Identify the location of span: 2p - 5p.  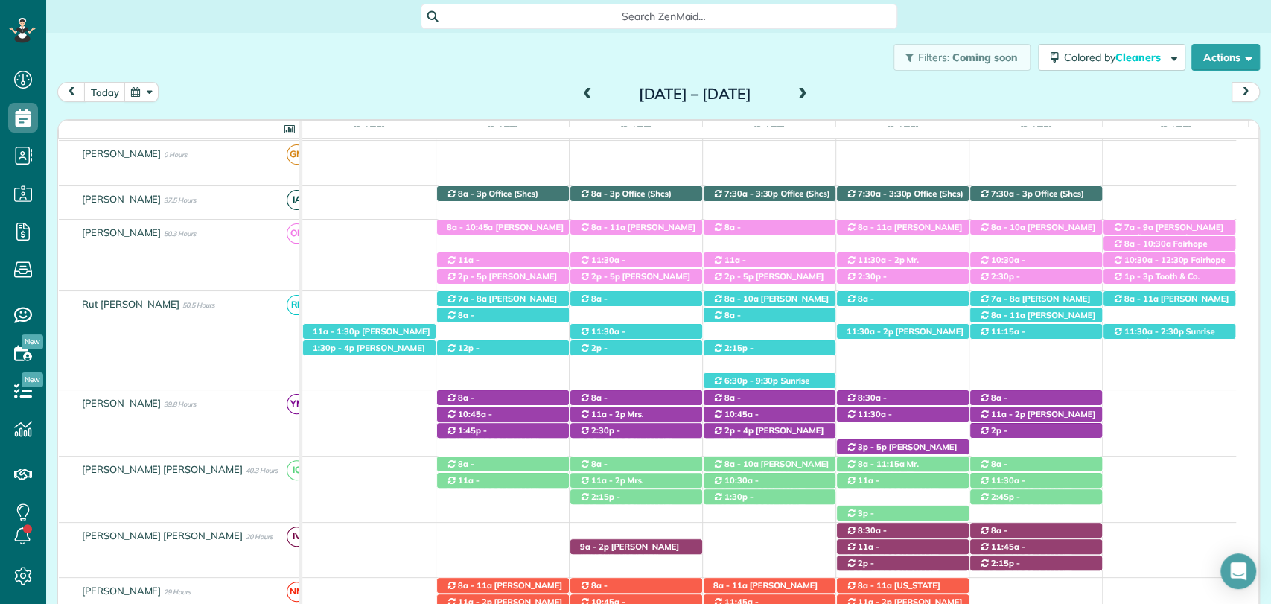
(472, 276).